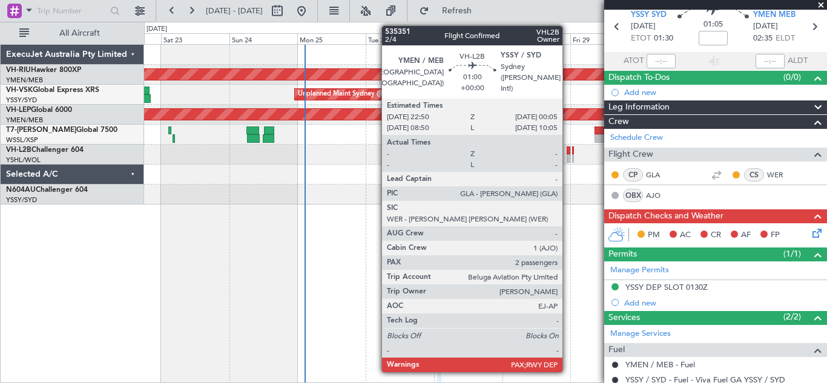 Image resolution: width=827 pixels, height=383 pixels. Describe the element at coordinates (639, 107) in the screenshot. I see `span: Leg Information` at that location.